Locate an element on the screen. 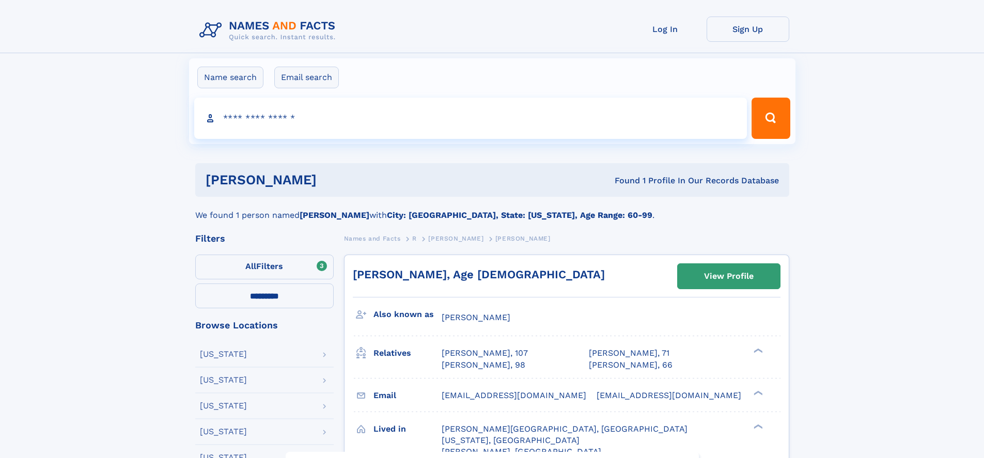  a: Sign Up is located at coordinates (748, 29).